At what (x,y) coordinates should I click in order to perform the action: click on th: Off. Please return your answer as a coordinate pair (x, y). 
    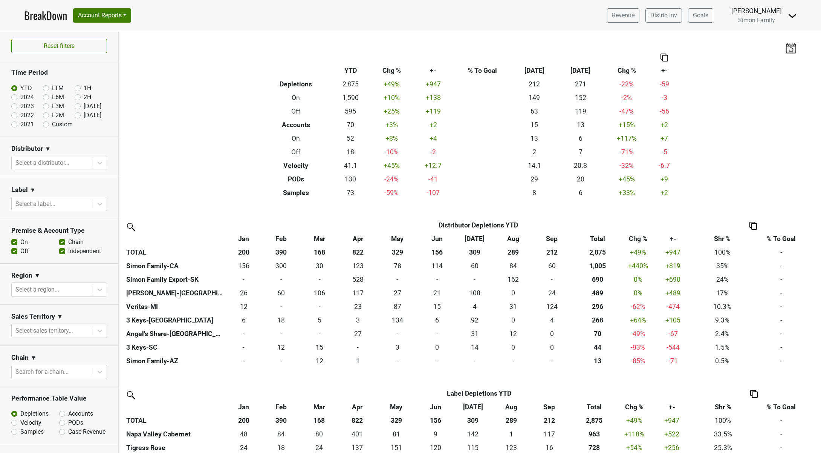
    Looking at the image, I should click on (296, 111).